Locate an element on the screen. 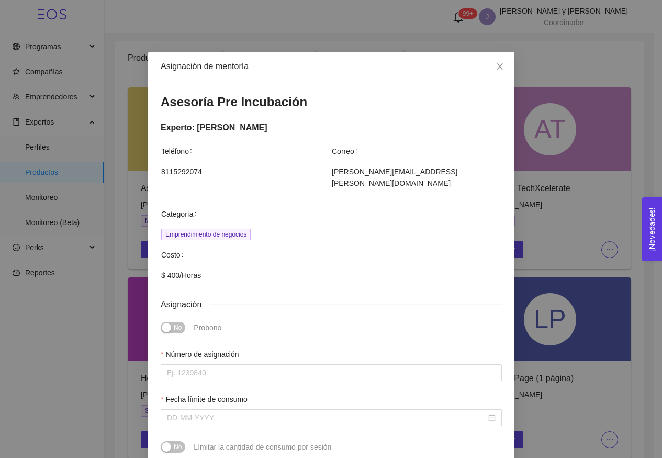 This screenshot has width=662, height=458. input: Fecha límite de consumo is located at coordinates (327, 418).